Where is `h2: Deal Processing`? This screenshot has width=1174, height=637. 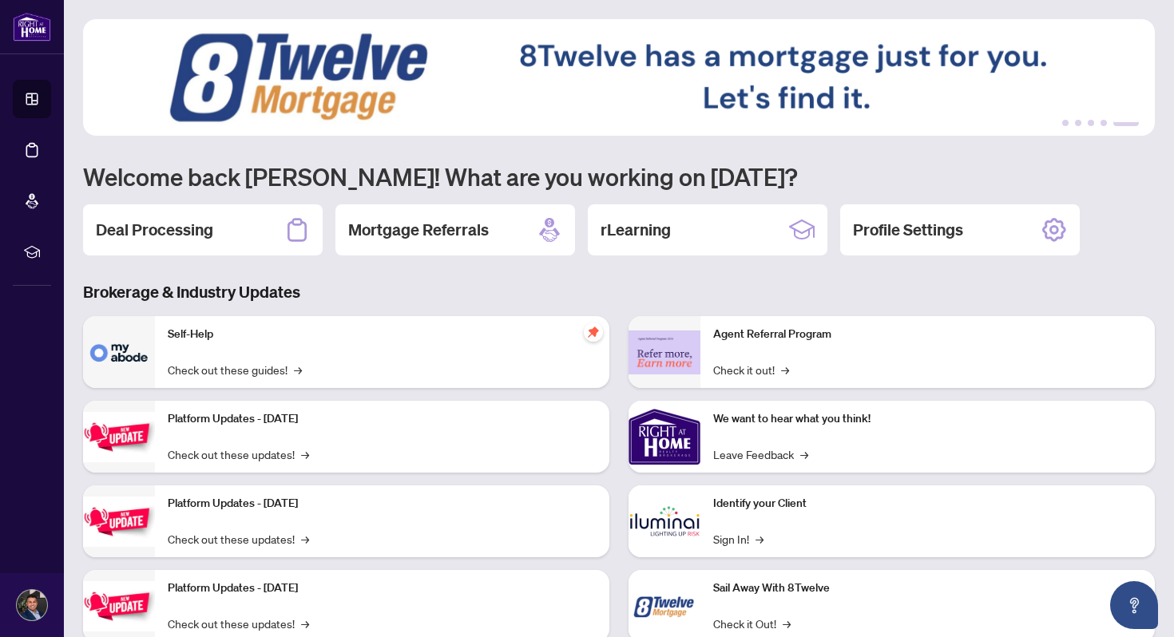 h2: Deal Processing is located at coordinates (154, 230).